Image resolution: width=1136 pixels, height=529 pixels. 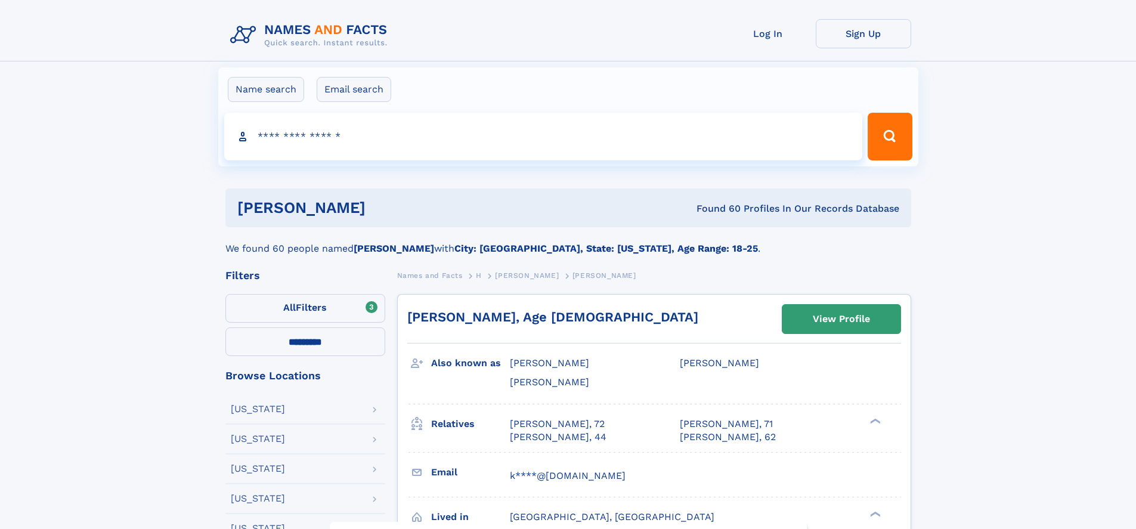 I want to click on button: Search Button, so click(x=890, y=137).